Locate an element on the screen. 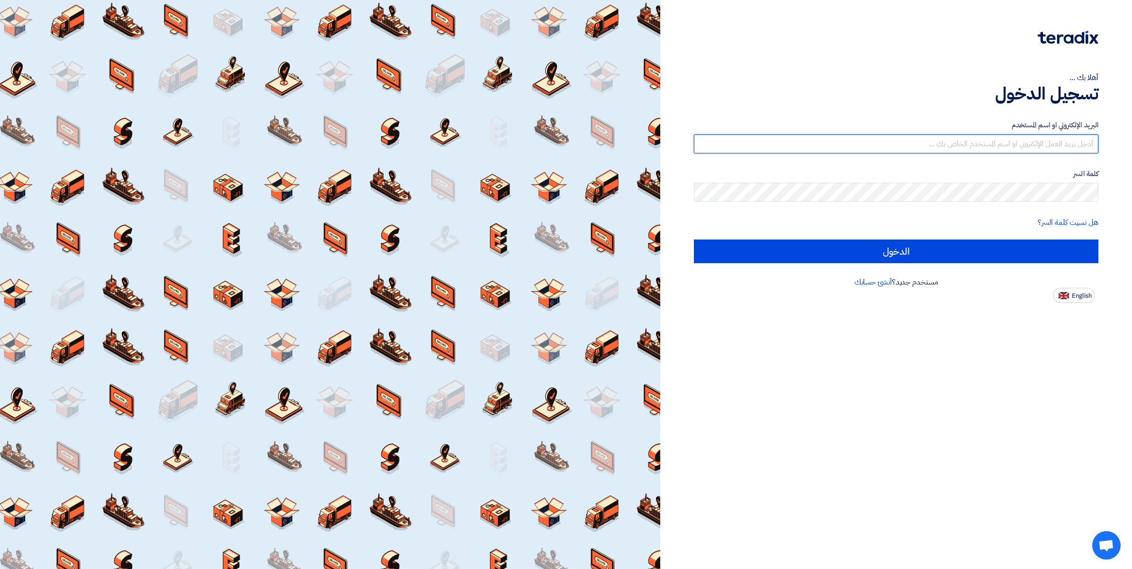 The height and width of the screenshot is (569, 1132). div: مستخدم جديد؟ is located at coordinates (896, 282).